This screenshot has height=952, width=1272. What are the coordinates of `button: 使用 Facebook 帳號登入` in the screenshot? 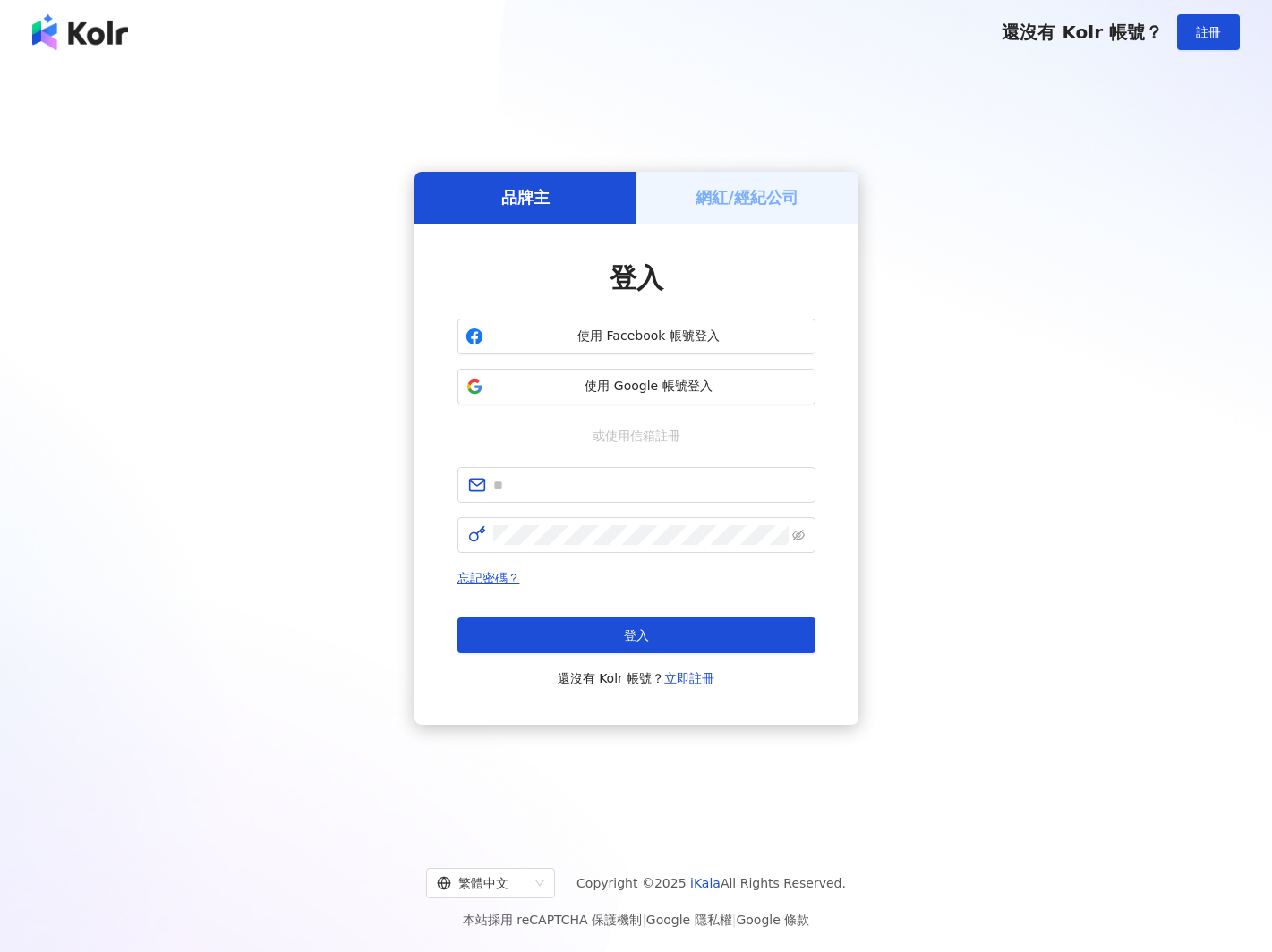 It's located at (636, 337).